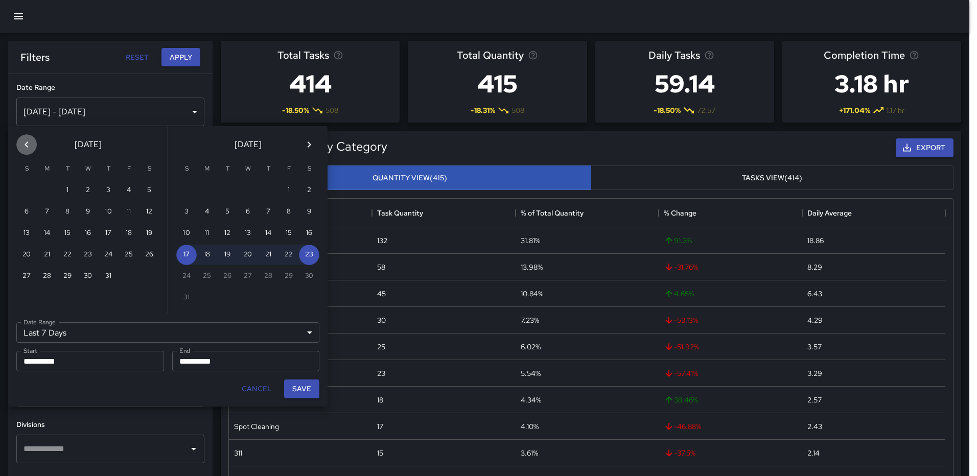 This screenshot has width=977, height=476. What do you see at coordinates (301, 389) in the screenshot?
I see `button: Save` at bounding box center [301, 389].